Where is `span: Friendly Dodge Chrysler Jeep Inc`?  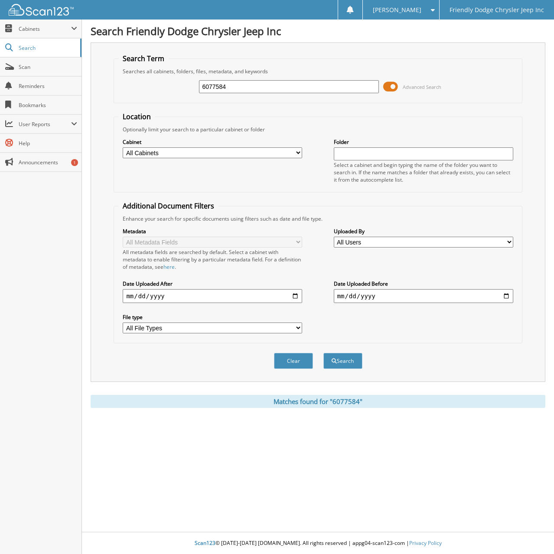
span: Friendly Dodge Chrysler Jeep Inc is located at coordinates (497, 10).